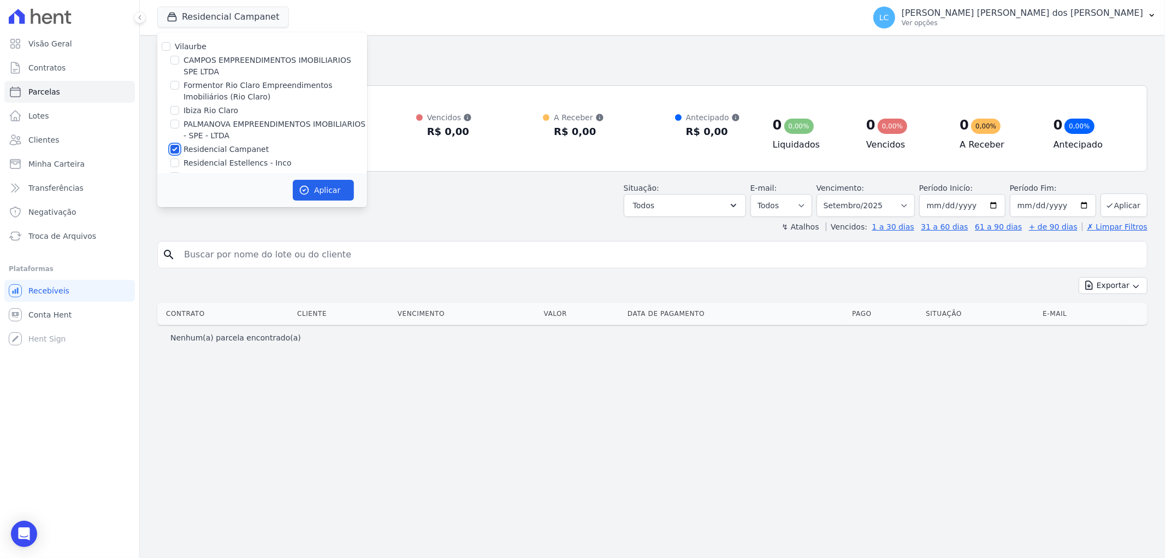  I want to click on th: Situação, so click(980, 314).